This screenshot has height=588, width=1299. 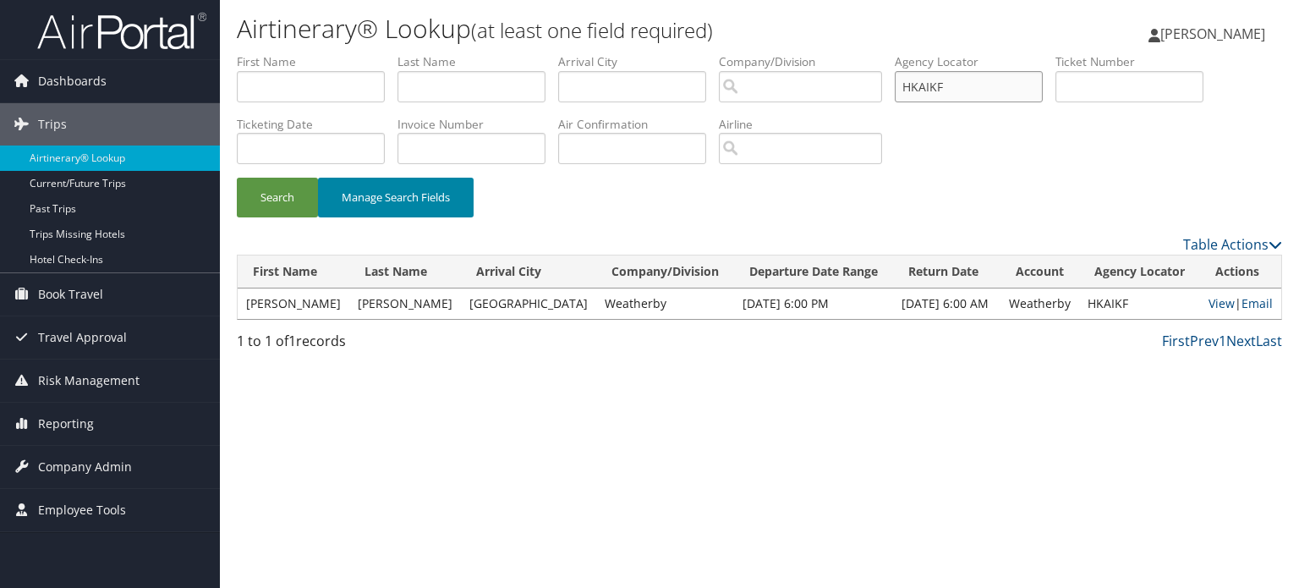 What do you see at coordinates (396, 197) in the screenshot?
I see `button: Manage Search Fields` at bounding box center [396, 197].